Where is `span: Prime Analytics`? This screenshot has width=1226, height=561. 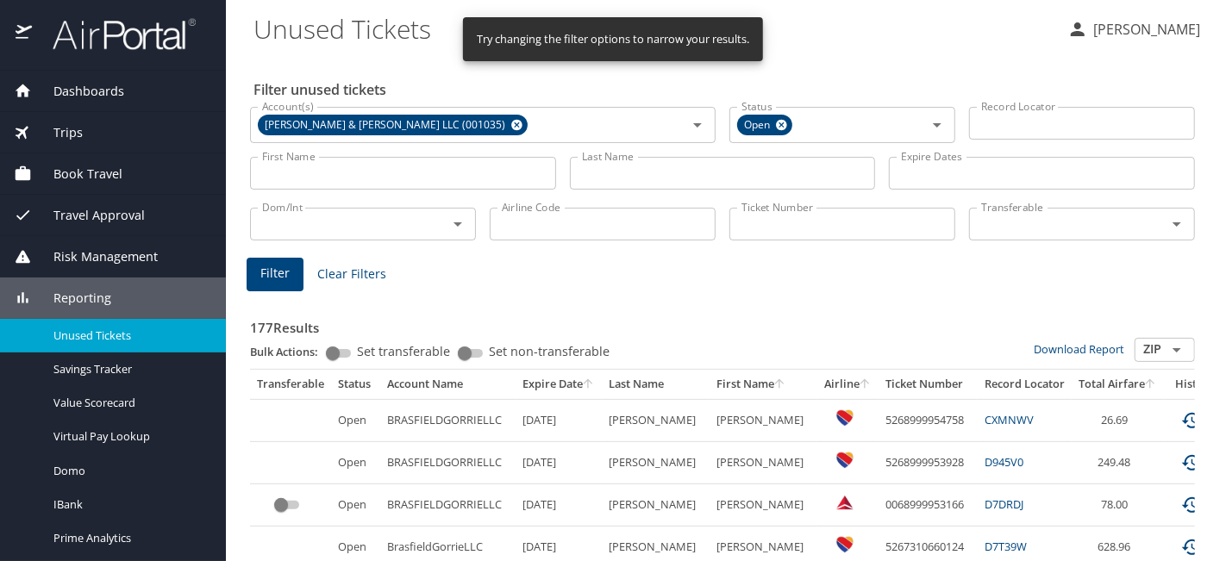
span: Prime Analytics is located at coordinates (129, 538).